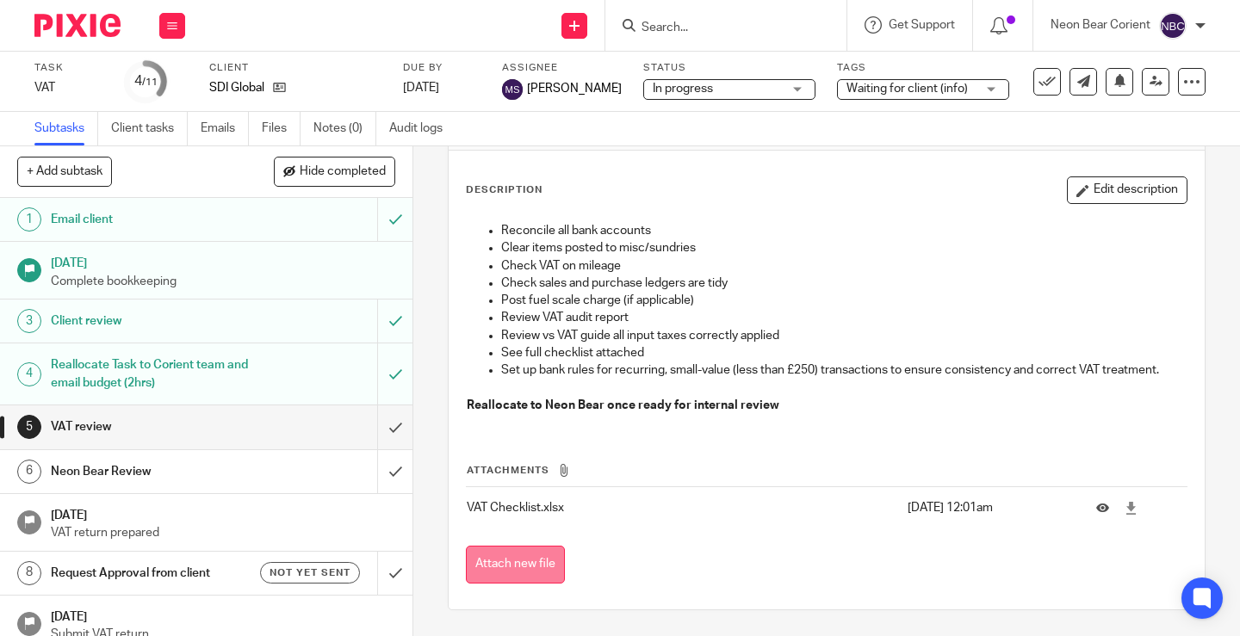 The image size is (1240, 636). What do you see at coordinates (29, 321) in the screenshot?
I see `div: 3` at bounding box center [29, 321].